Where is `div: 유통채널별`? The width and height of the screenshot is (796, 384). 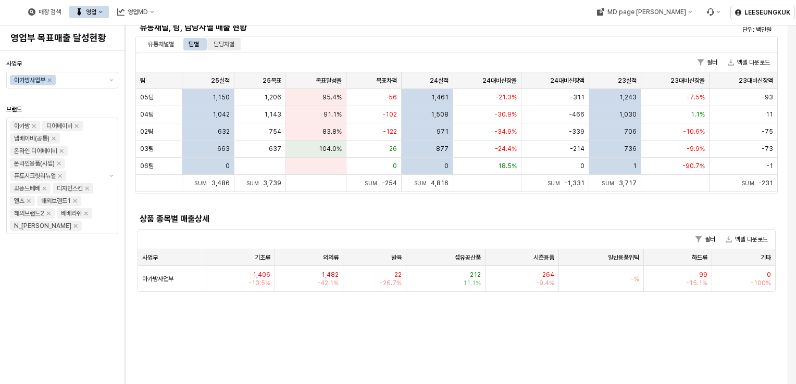 div: 유통채널별 is located at coordinates (161, 44).